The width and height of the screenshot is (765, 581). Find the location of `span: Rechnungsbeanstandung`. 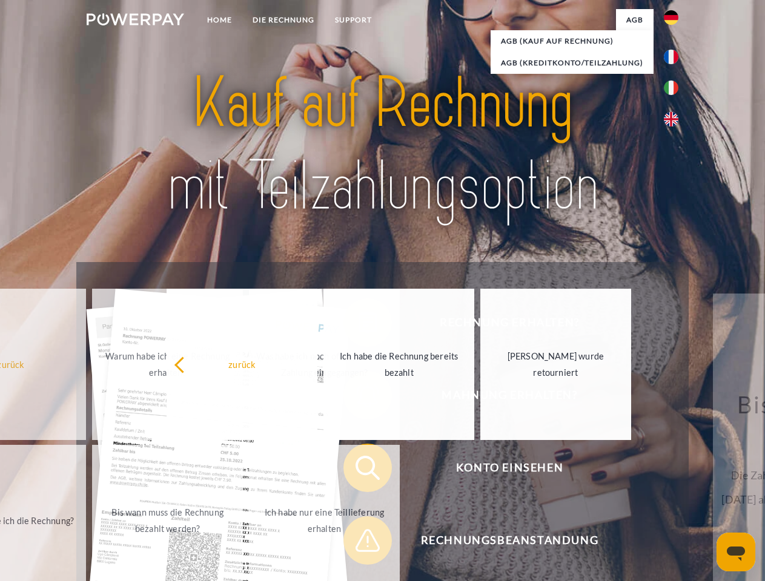

span: Rechnungsbeanstandung is located at coordinates (509, 541).